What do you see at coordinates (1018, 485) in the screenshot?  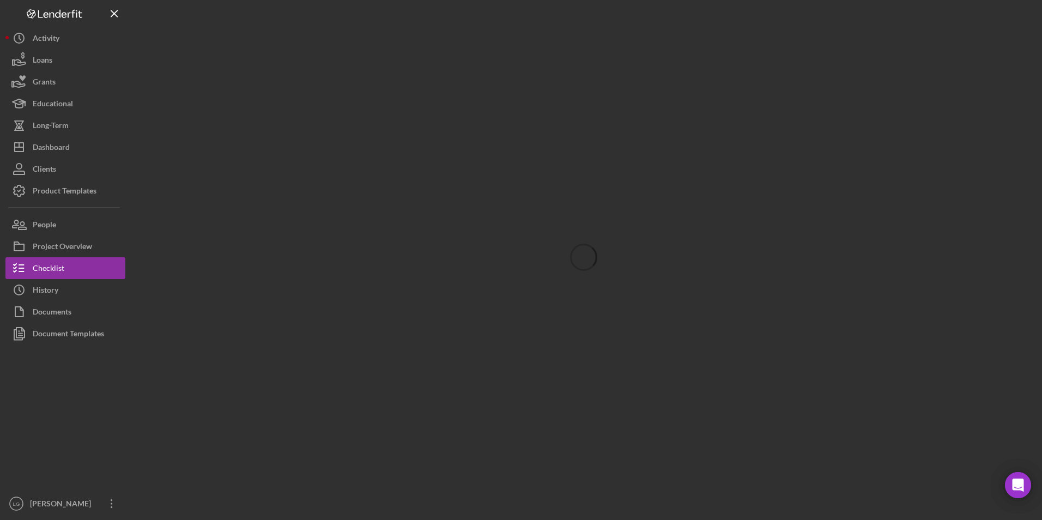 I see `div: Open Intercom Messenger` at bounding box center [1018, 485].